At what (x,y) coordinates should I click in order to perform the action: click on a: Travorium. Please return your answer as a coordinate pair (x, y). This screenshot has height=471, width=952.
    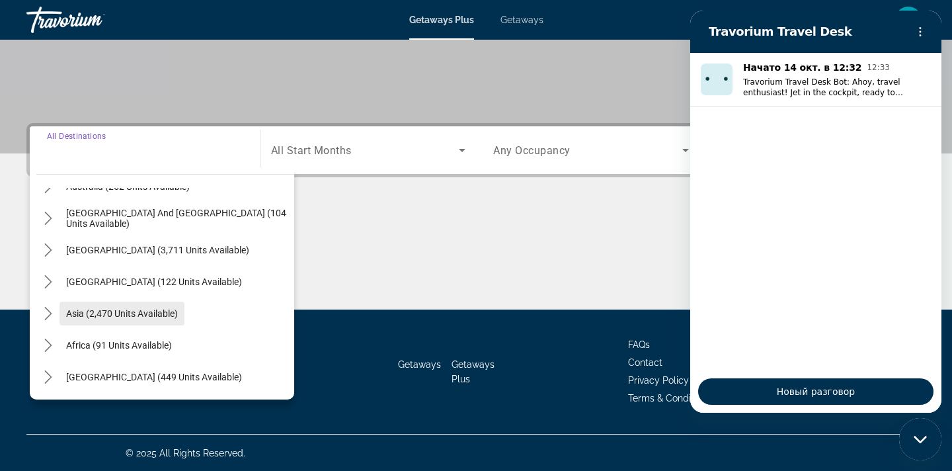
    Looking at the image, I should click on (93, 20).